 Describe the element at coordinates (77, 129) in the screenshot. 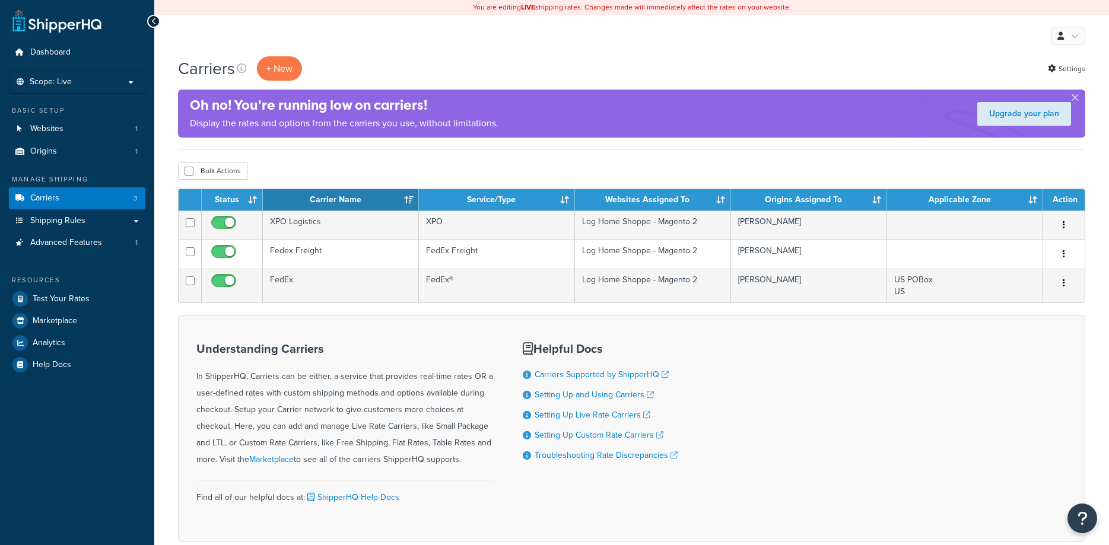

I see `li: Websites` at that location.